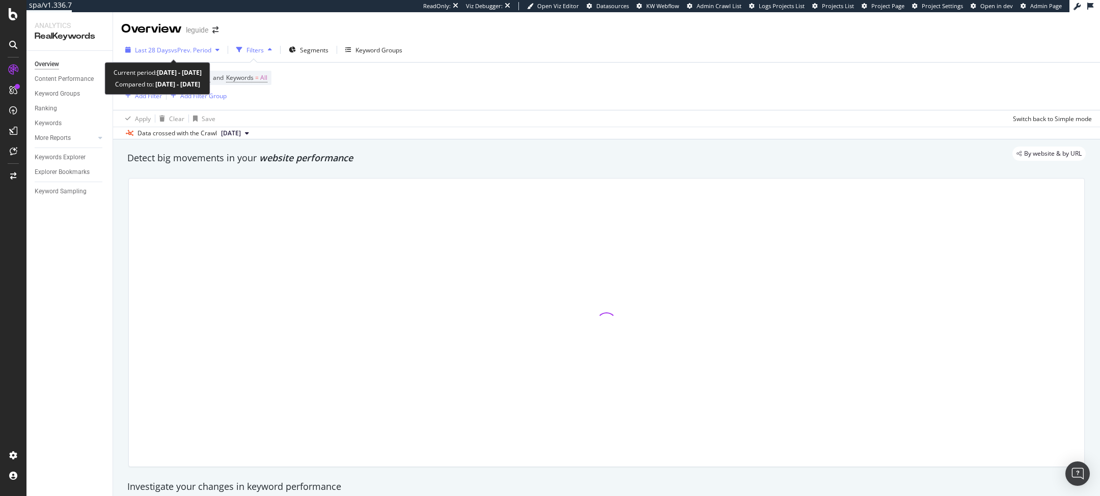 Image resolution: width=1100 pixels, height=496 pixels. What do you see at coordinates (553, 6) in the screenshot?
I see `a: Open Viz Editor` at bounding box center [553, 6].